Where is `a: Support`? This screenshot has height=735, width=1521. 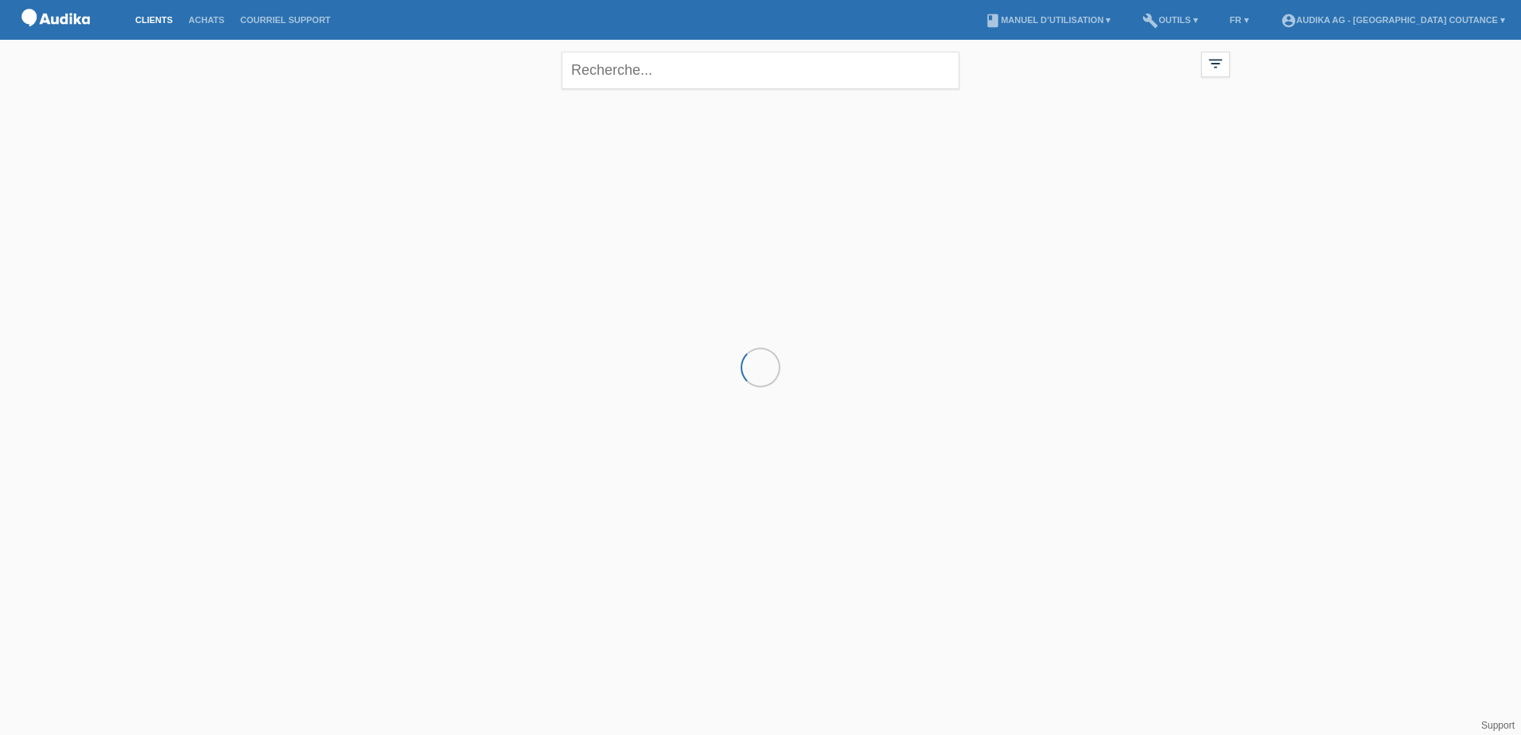
a: Support is located at coordinates (1497, 725).